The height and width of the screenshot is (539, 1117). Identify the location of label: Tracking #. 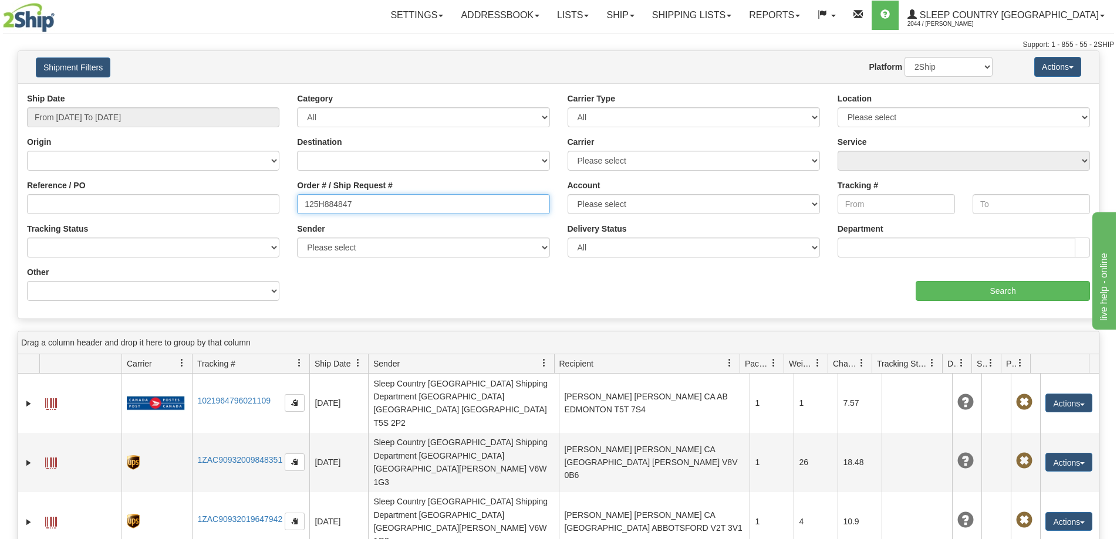
(857, 185).